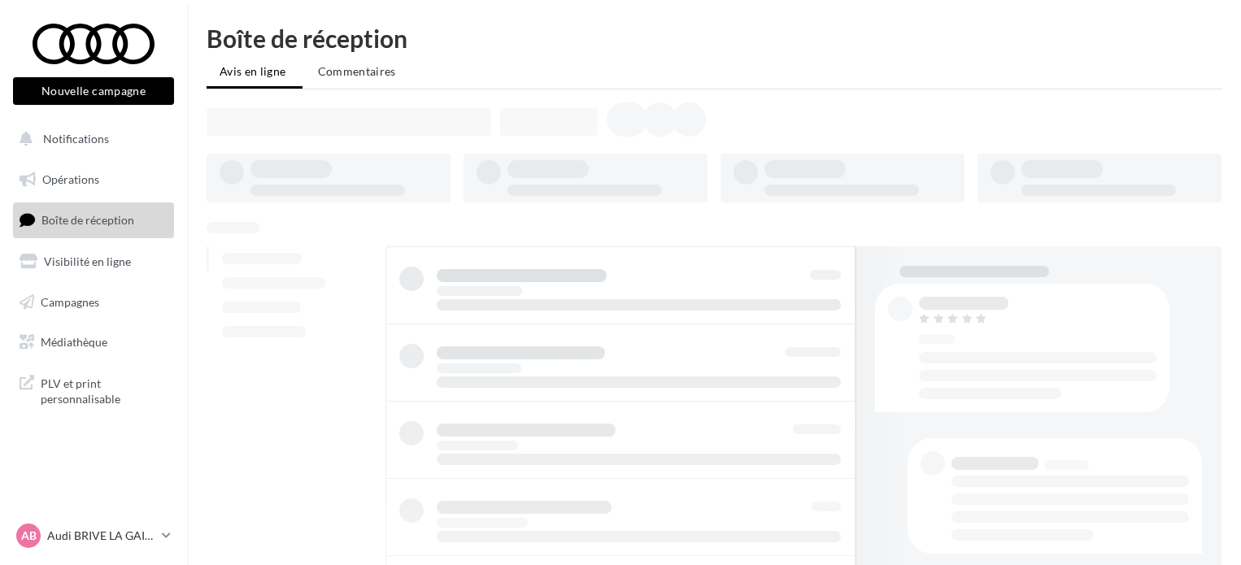  I want to click on span: Notifications, so click(76, 138).